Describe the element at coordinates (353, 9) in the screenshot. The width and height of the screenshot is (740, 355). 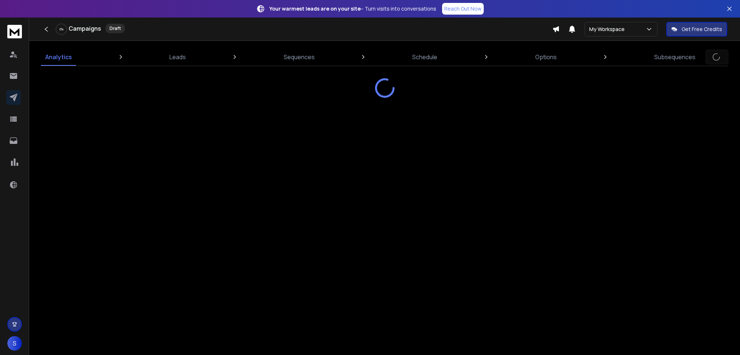
I see `p: – Turn visits into conversations` at that location.